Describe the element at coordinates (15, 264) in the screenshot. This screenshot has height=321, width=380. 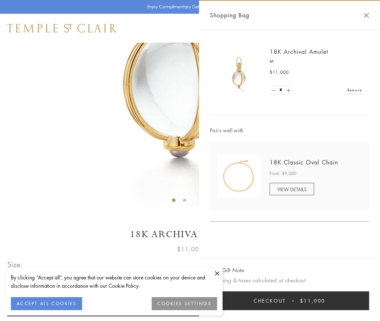
I see `span: Size:` at that location.